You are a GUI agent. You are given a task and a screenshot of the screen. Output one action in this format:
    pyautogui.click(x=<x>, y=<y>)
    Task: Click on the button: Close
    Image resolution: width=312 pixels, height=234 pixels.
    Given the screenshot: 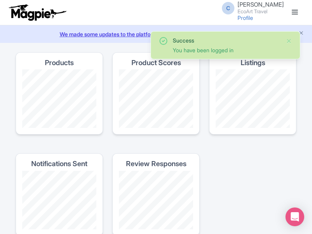 What is the action you would take?
    pyautogui.click(x=289, y=41)
    